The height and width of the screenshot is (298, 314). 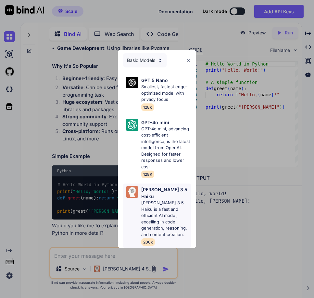 What do you see at coordinates (145, 60) in the screenshot?
I see `div: Basic Models` at bounding box center [145, 60].